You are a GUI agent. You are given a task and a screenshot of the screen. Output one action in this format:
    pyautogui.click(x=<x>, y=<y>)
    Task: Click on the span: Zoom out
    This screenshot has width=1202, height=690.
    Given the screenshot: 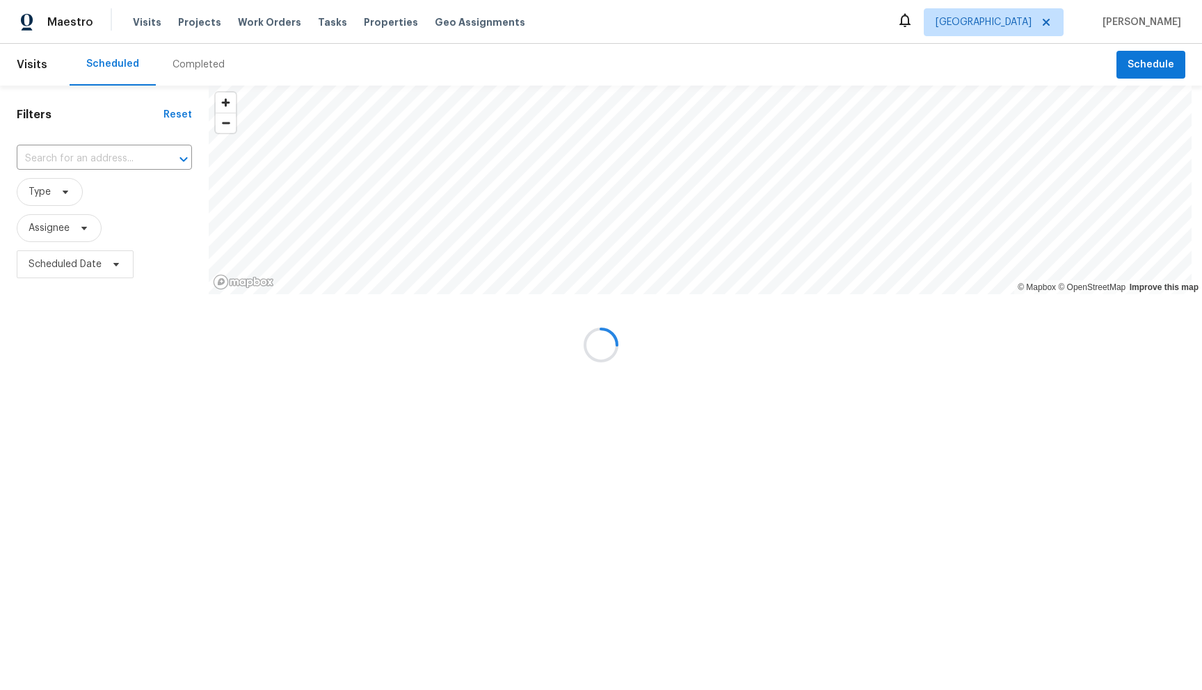 What is the action you would take?
    pyautogui.click(x=225, y=123)
    